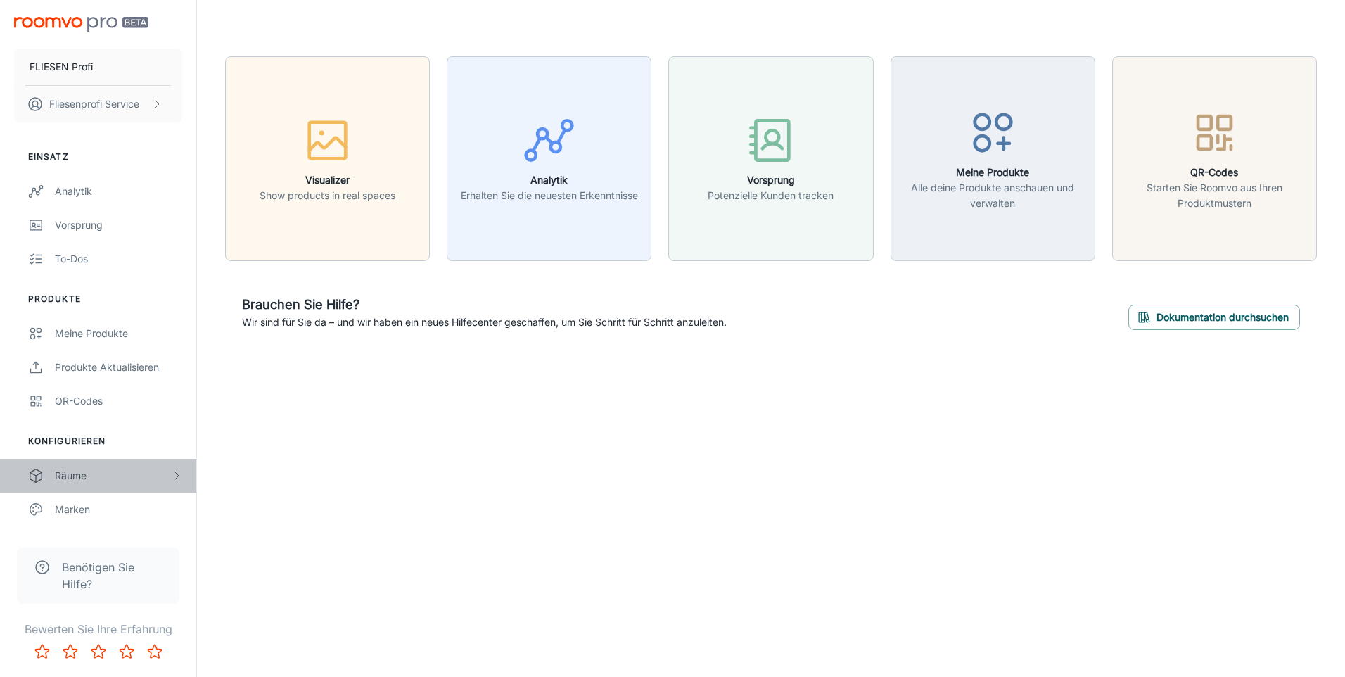 This screenshot has width=1345, height=677. What do you see at coordinates (118, 191) in the screenshot?
I see `div: Analytik` at bounding box center [118, 191].